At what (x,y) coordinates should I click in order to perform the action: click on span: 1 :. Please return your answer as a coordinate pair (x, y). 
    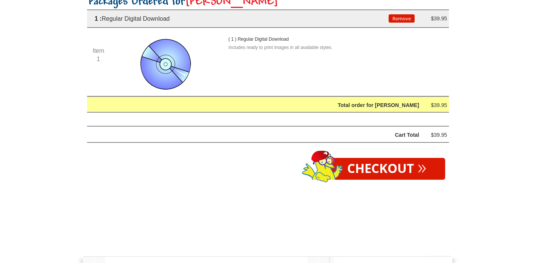
    Looking at the image, I should click on (98, 18).